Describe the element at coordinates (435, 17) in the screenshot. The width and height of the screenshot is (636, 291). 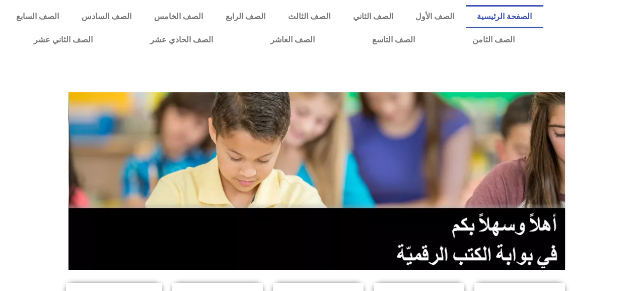
I see `a: الصف الأول` at that location.